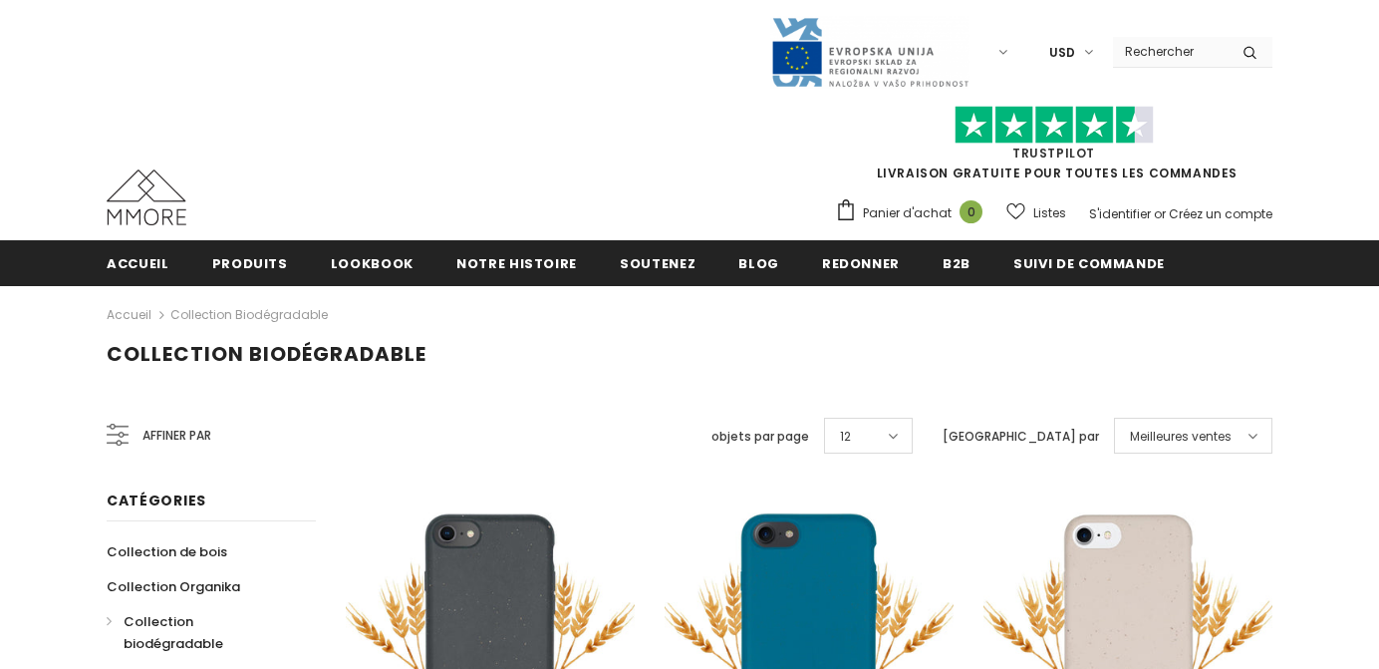 This screenshot has height=669, width=1379. Describe the element at coordinates (1170, 51) in the screenshot. I see `input: Search Site` at that location.